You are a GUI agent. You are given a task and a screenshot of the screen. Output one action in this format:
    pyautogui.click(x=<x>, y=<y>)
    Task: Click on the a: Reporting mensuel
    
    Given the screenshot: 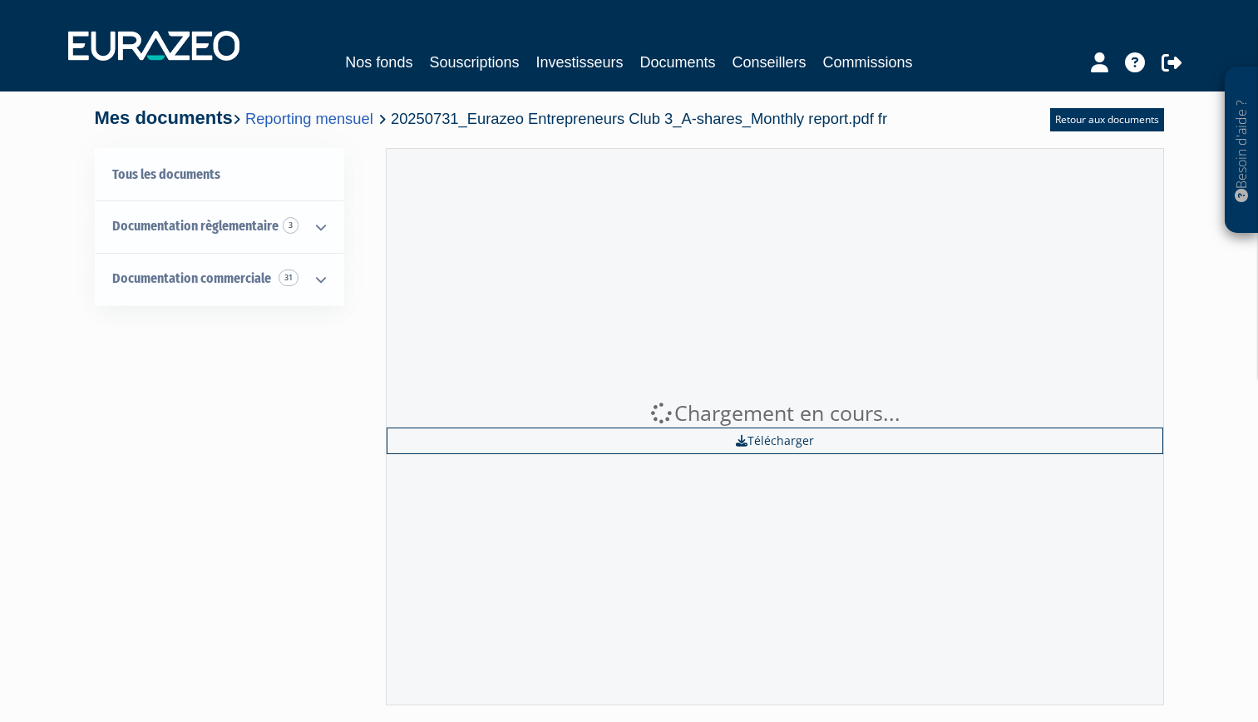 What is the action you would take?
    pyautogui.click(x=309, y=118)
    